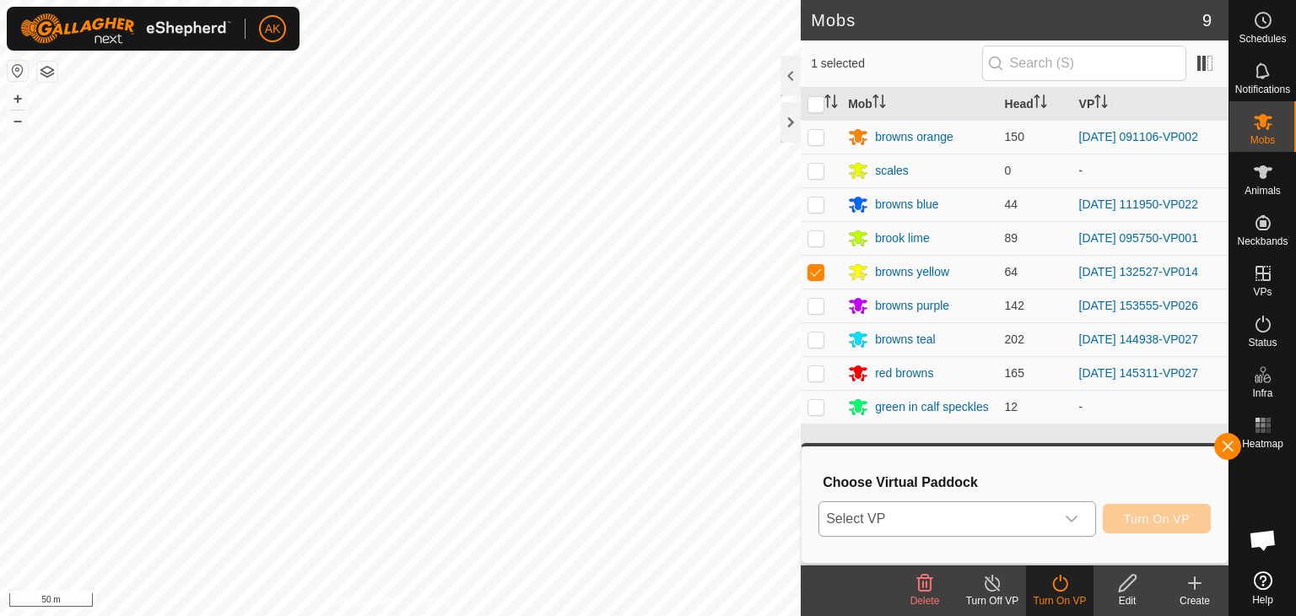 Image resolution: width=1296 pixels, height=616 pixels. Describe the element at coordinates (931, 407) in the screenshot. I see `div: green in calf speckles` at that location.